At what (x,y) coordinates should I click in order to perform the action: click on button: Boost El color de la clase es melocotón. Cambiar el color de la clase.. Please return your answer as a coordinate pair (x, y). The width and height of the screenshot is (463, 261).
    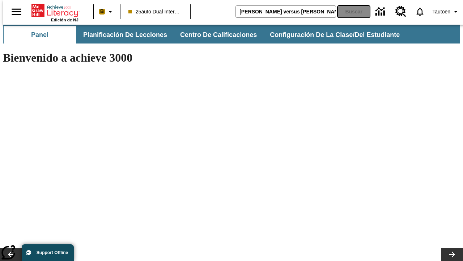
    Looking at the image, I should click on (107, 12).